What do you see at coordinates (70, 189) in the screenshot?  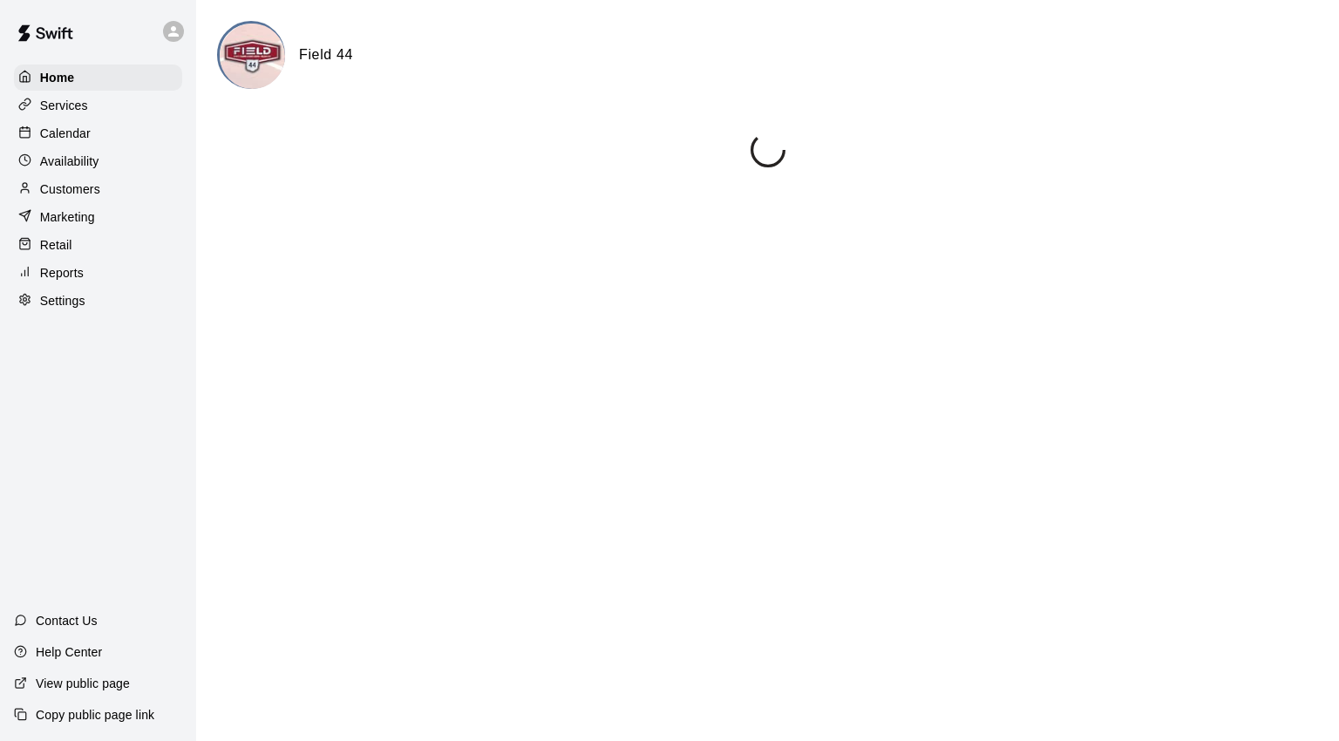 I see `p: Customers` at bounding box center [70, 189].